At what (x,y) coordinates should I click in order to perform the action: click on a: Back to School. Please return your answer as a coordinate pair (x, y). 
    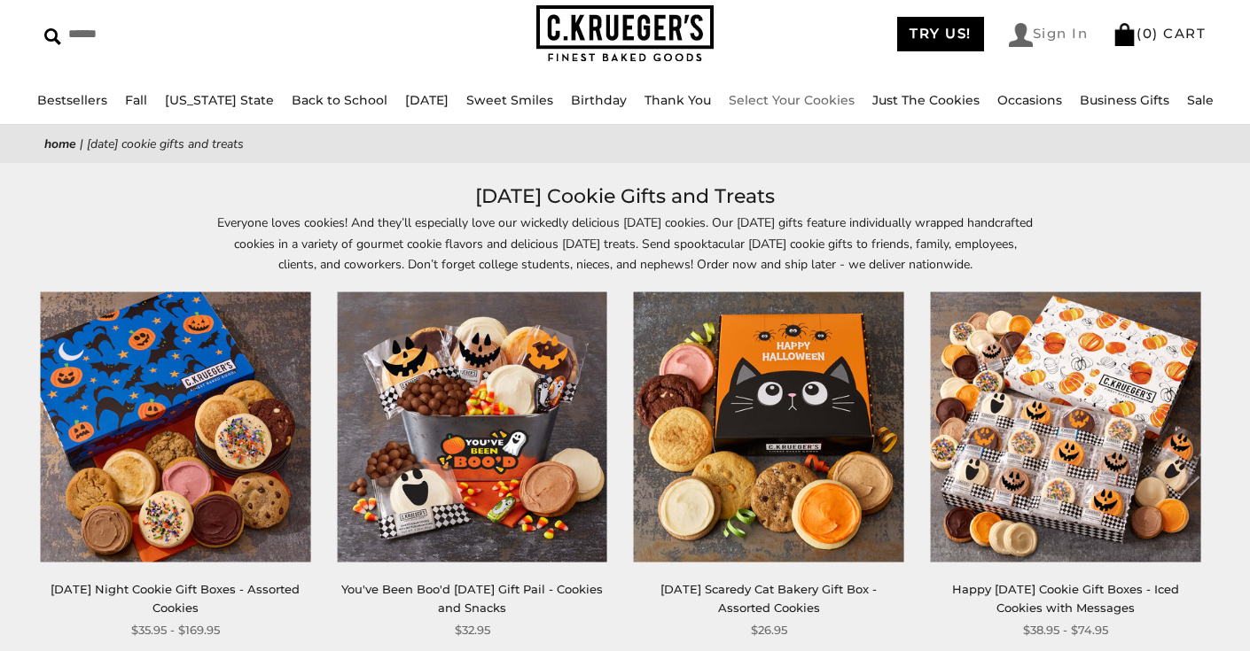
    Looking at the image, I should click on (339, 100).